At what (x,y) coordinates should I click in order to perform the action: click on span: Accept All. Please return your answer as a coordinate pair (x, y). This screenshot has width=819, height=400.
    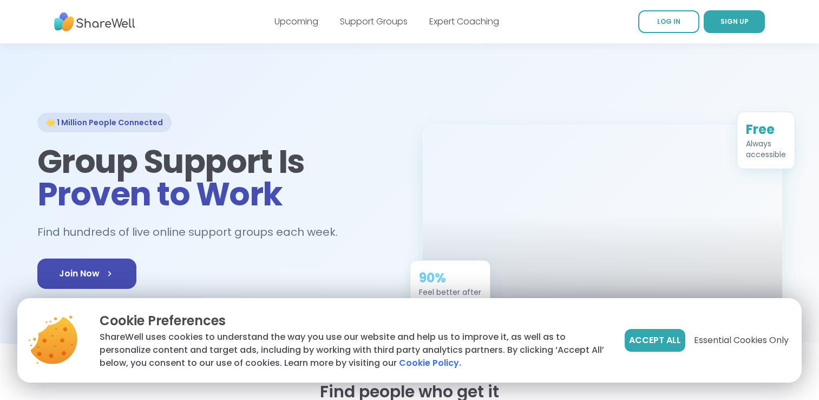
    Looking at the image, I should click on (655, 340).